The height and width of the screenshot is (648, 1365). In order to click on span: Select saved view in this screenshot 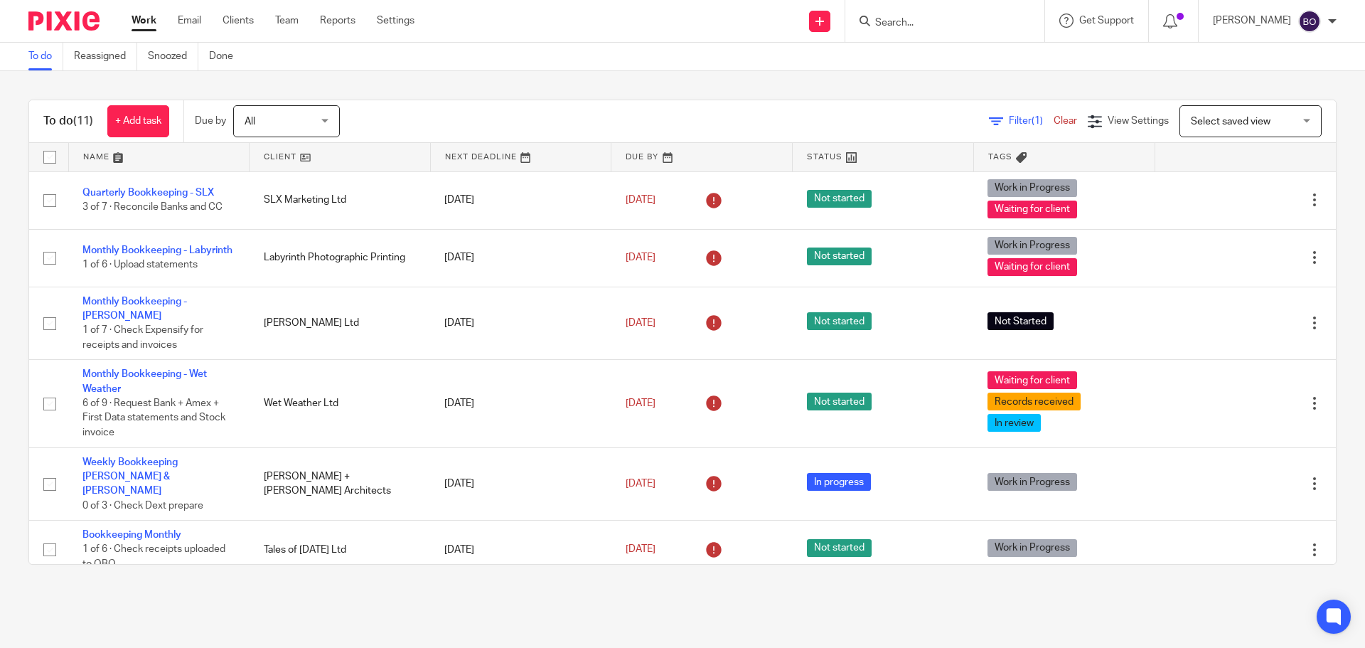, I will do `click(1231, 122)`.